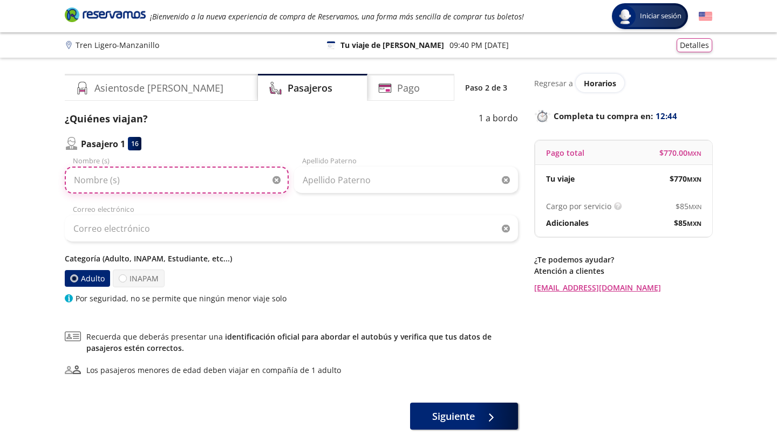  Describe the element at coordinates (486, 87) in the screenshot. I see `p: Paso 2 de 3` at that location.